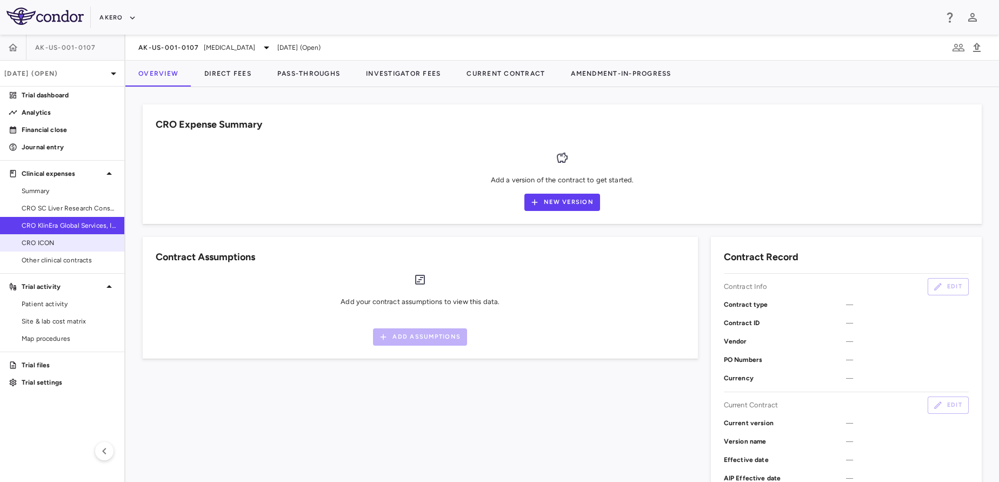  I want to click on p: Vendor, so click(785, 341).